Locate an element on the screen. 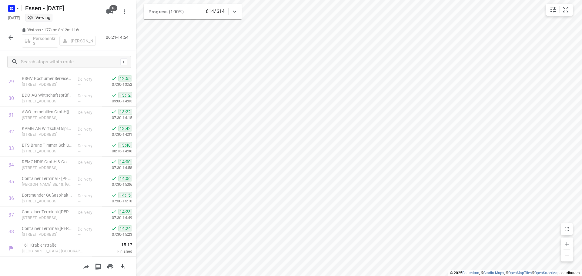 This screenshot has width=582, height=276. button: 18 is located at coordinates (110, 12).